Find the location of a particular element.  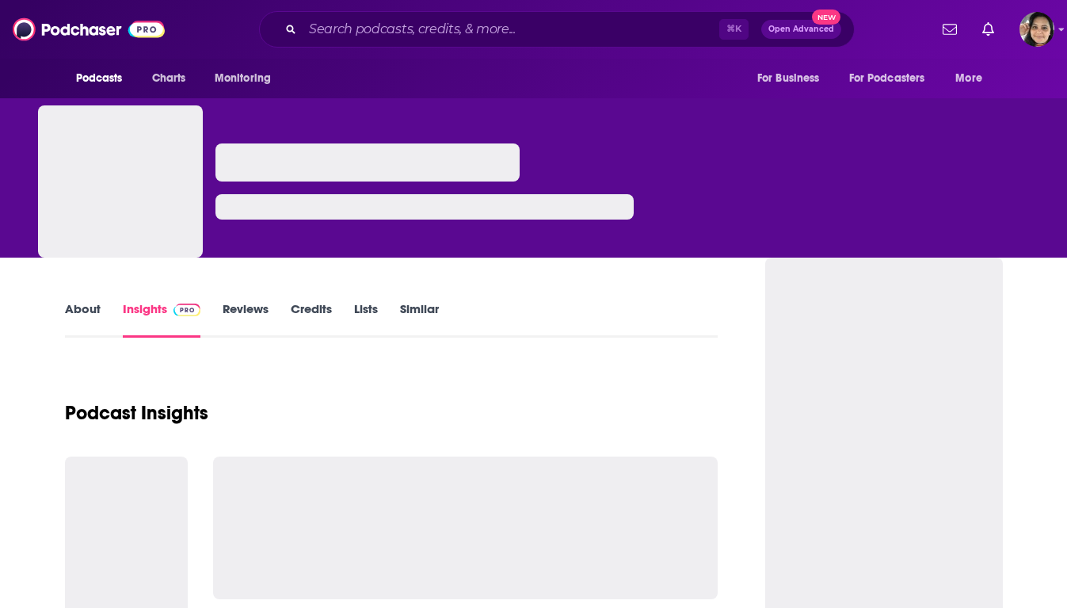

img: Podchaser - Follow, Share and Rate Podcasts is located at coordinates (89, 29).